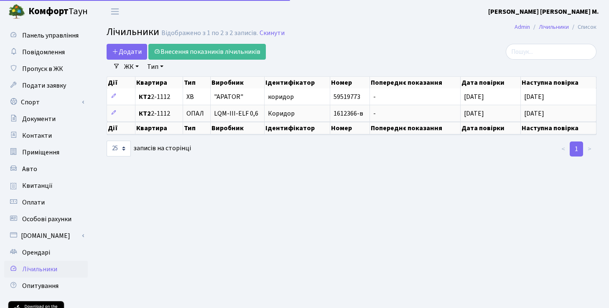 This screenshot has height=308, width=609. Describe the element at coordinates (127, 52) in the screenshot. I see `span: Додати` at that location.